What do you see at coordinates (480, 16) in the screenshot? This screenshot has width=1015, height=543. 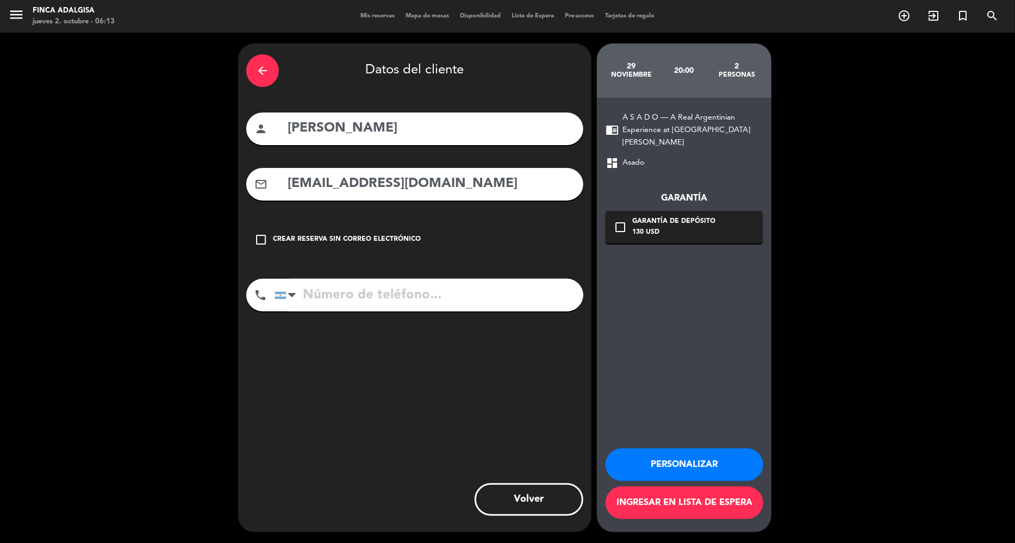 I see `span: Disponibilidad` at bounding box center [480, 16].